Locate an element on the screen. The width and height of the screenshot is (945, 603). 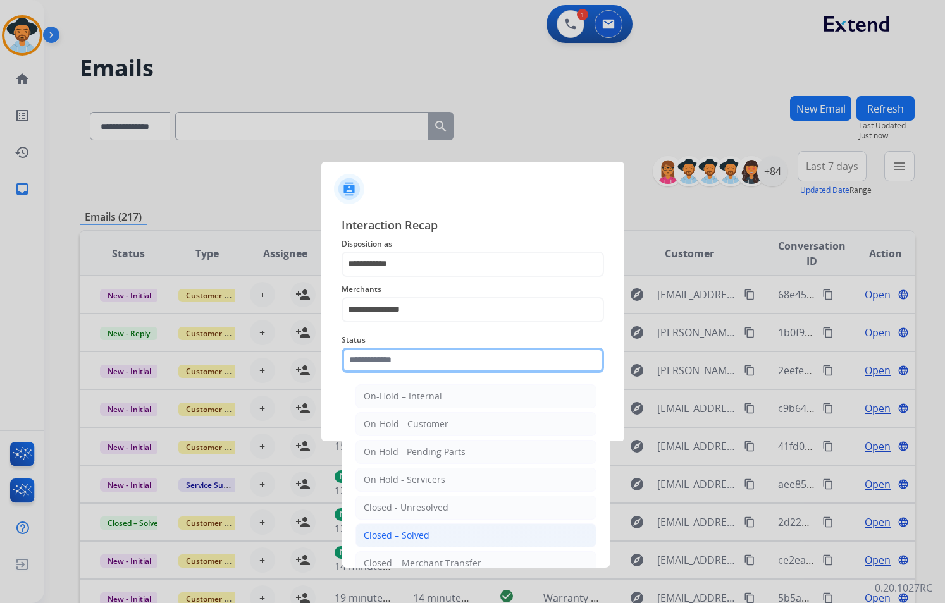
span: Interaction Recap is located at coordinates (472, 226).